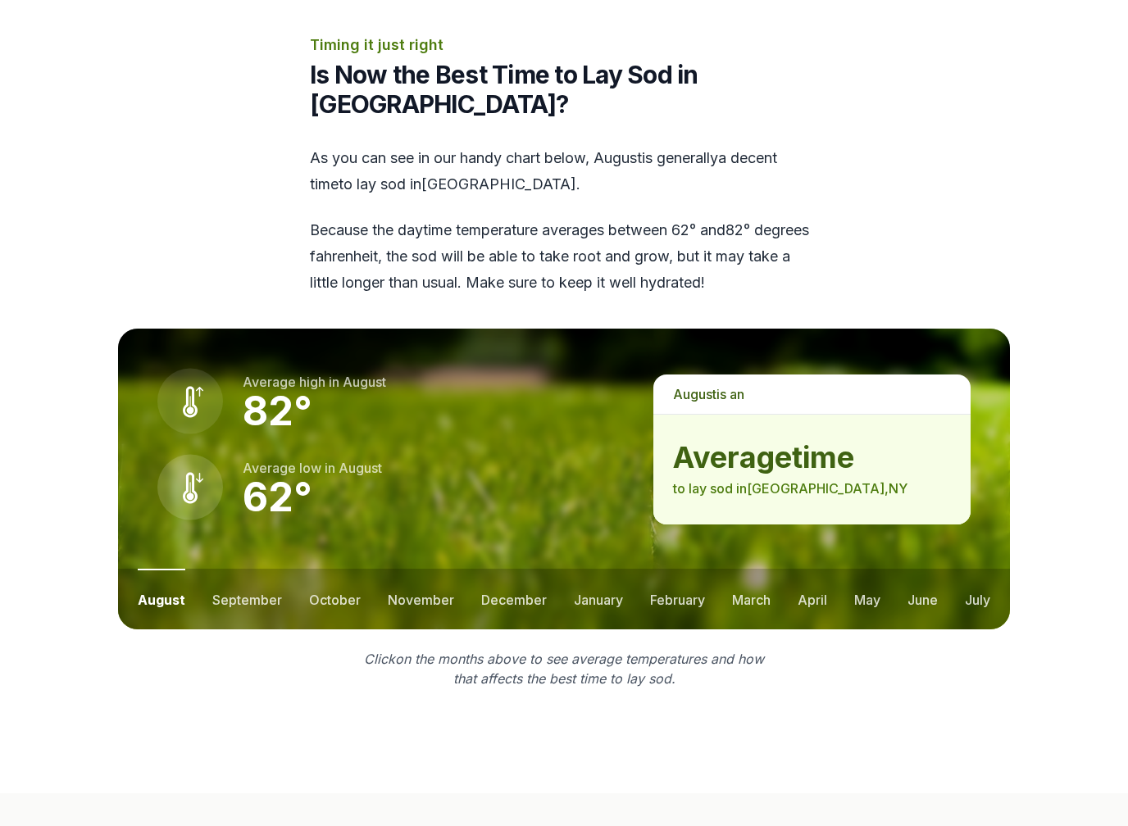  What do you see at coordinates (564, 45) in the screenshot?
I see `p: Timing it just right` at bounding box center [564, 45].